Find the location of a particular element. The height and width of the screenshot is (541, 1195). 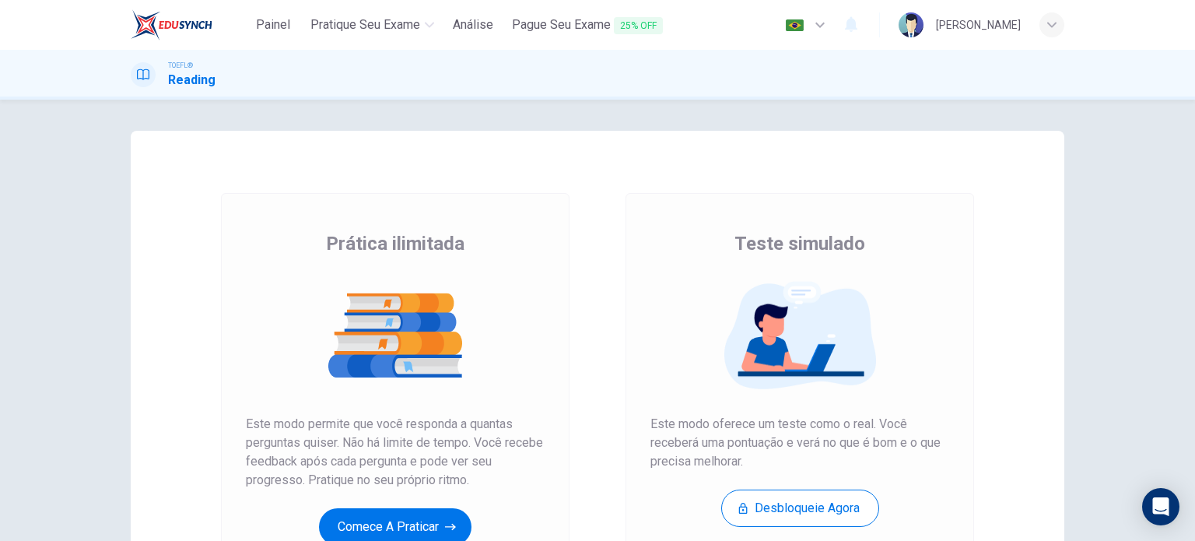

img: Profile picture is located at coordinates (911, 25).